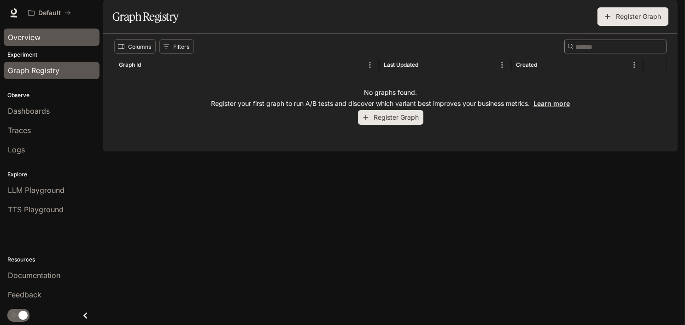 This screenshot has width=685, height=325. Describe the element at coordinates (616, 47) in the screenshot. I see `div: Search` at that location.